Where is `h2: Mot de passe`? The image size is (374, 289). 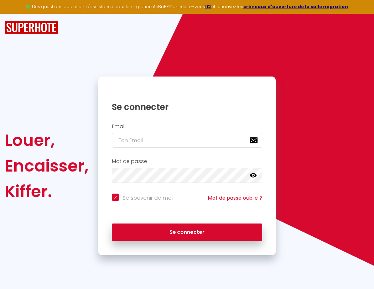
h2: Mot de passe is located at coordinates (187, 161).